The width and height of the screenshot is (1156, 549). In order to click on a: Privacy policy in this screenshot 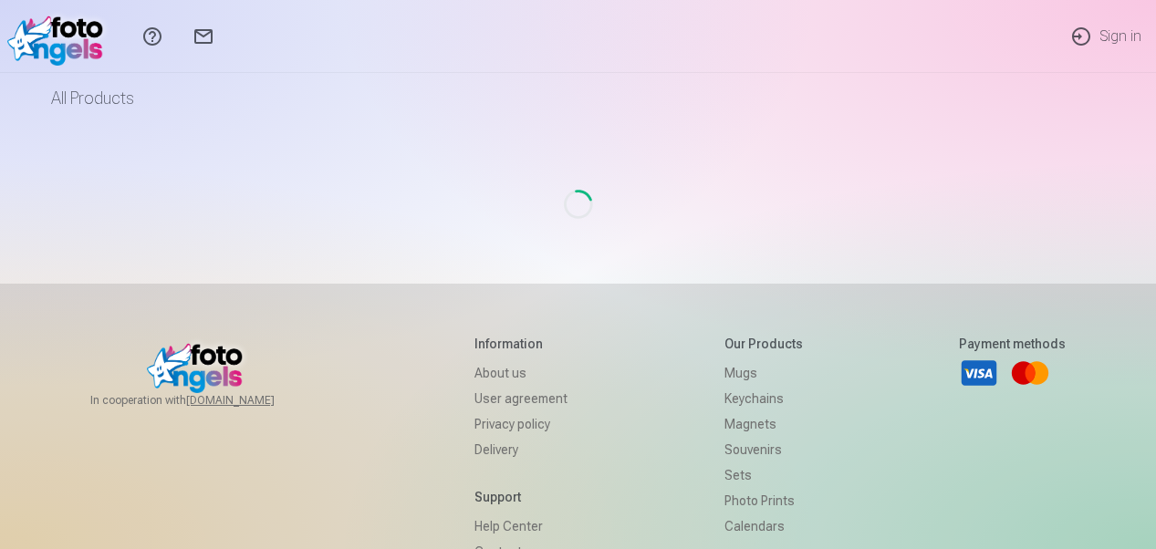, I will do `click(521, 424)`.